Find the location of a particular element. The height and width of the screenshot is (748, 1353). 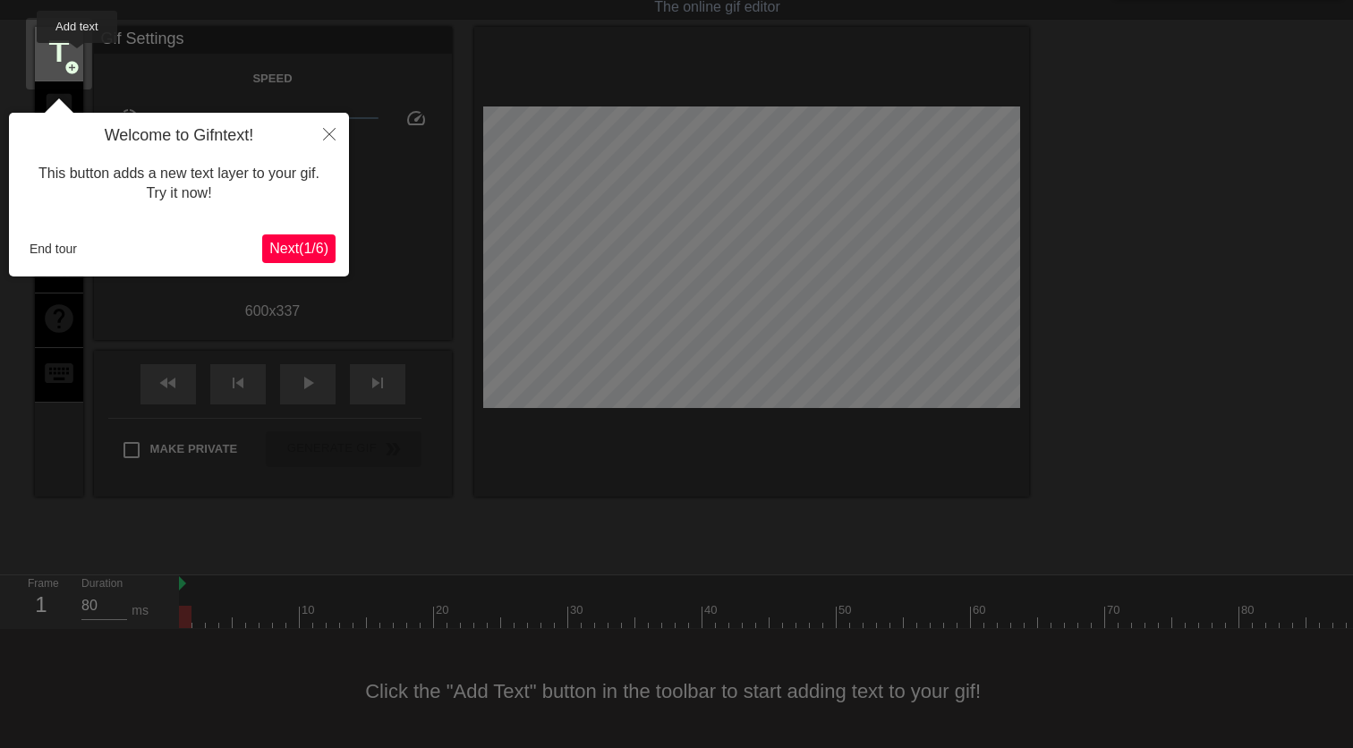

div: 20 is located at coordinates (444, 610).